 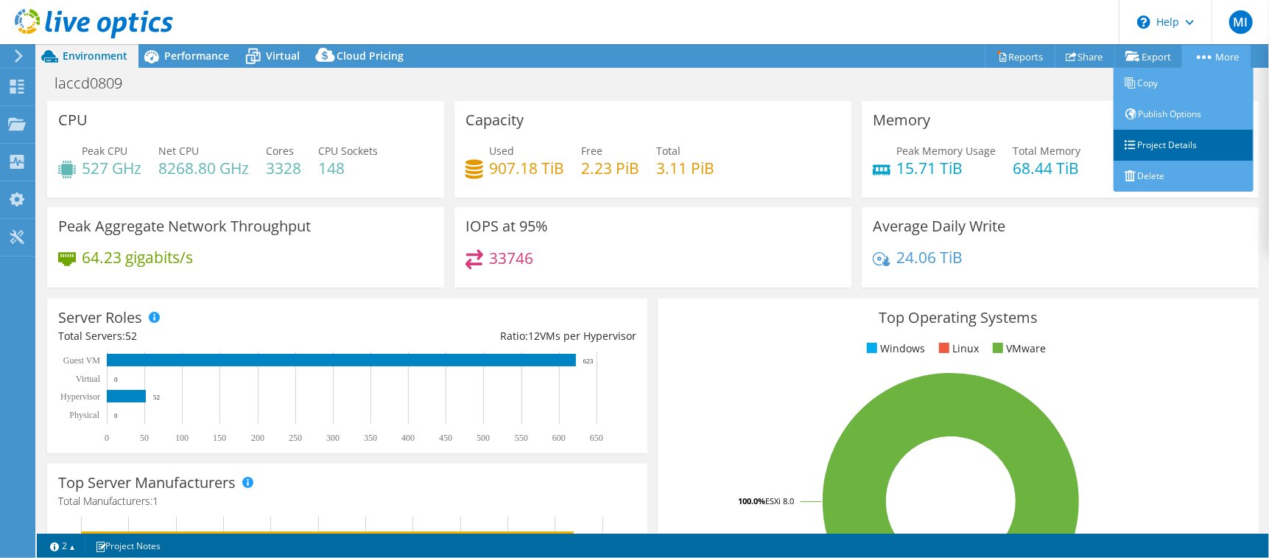 What do you see at coordinates (958, 317) in the screenshot?
I see `h3: Top Operating Systems` at bounding box center [958, 317].